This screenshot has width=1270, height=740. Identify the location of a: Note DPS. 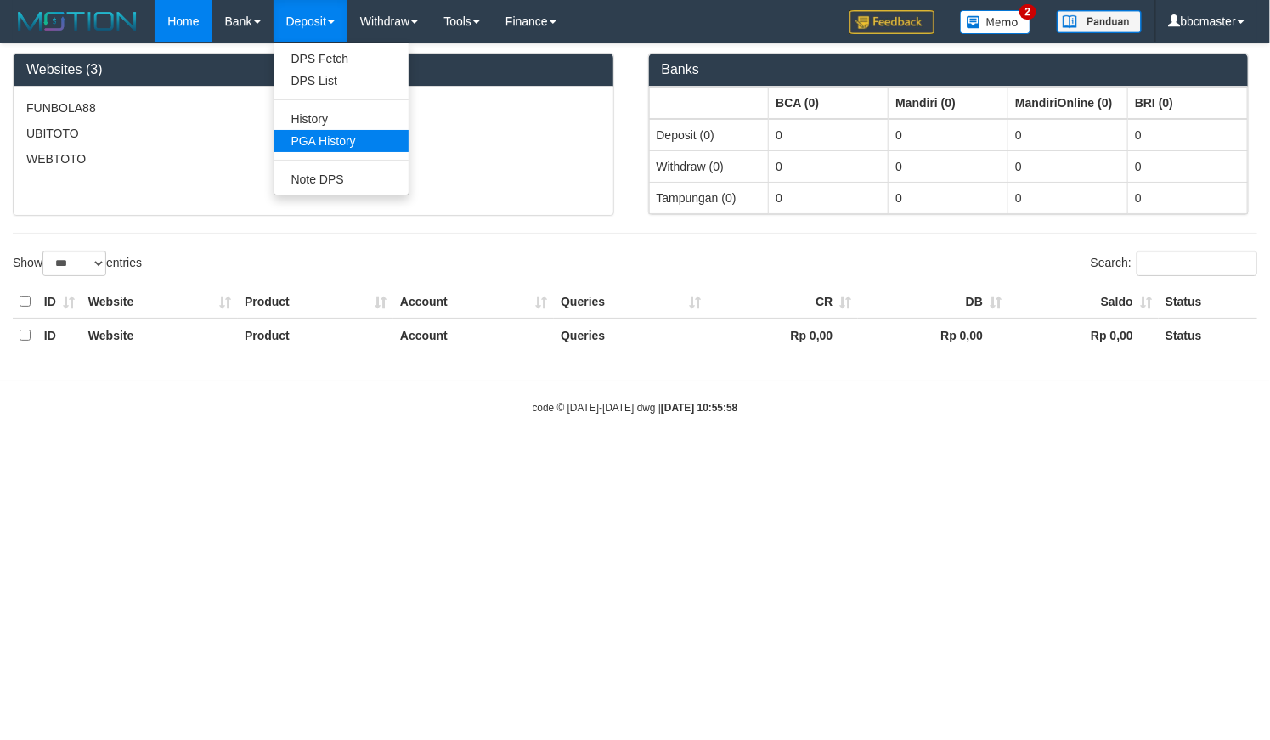
(341, 179).